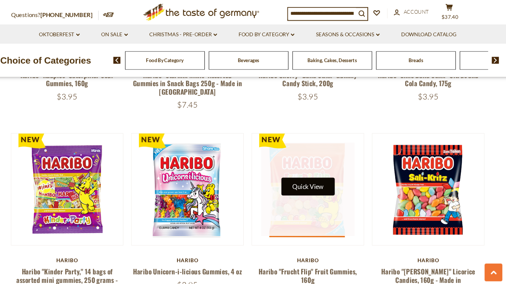 Image resolution: width=506 pixels, height=284 pixels. Describe the element at coordinates (406, 21) in the screenshot. I see `a: Account` at that location.